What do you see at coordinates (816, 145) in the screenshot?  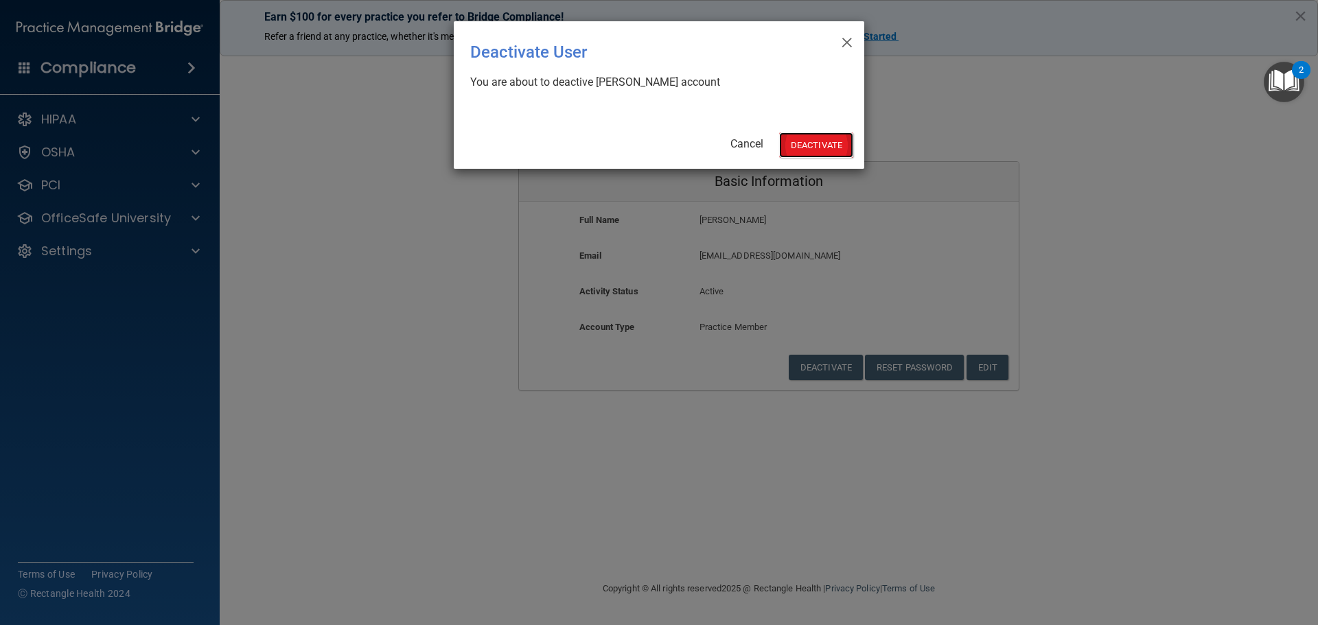 I see `button: Deactivate` at bounding box center [816, 145].